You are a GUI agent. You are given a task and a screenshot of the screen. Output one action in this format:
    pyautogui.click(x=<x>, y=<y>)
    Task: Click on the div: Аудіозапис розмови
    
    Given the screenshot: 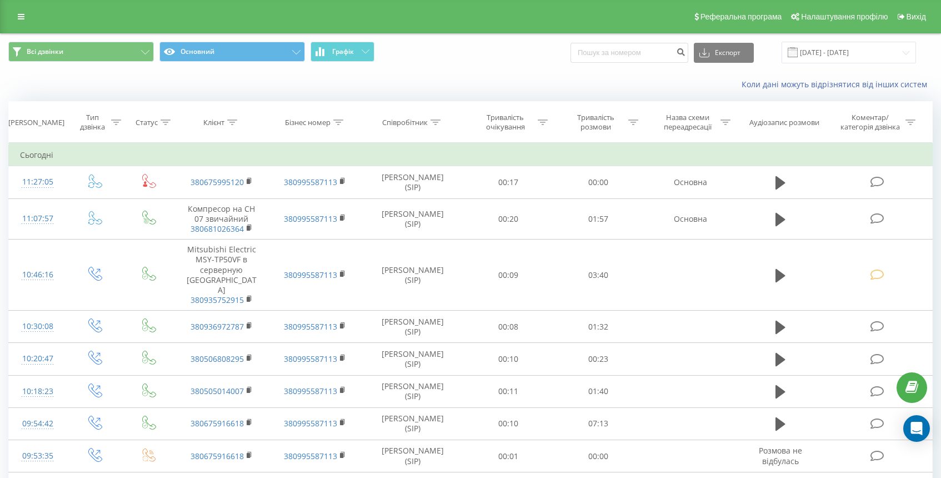 What is the action you would take?
    pyautogui.click(x=784, y=122)
    